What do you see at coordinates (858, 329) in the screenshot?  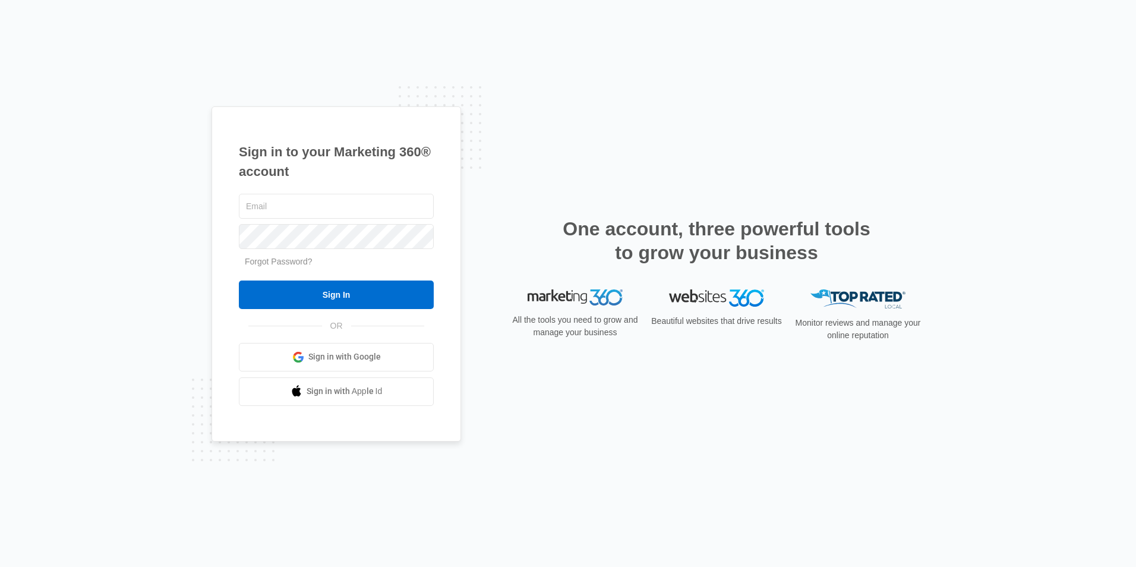 I see `p: Monitor reviews and manage your online reputation` at bounding box center [858, 329].